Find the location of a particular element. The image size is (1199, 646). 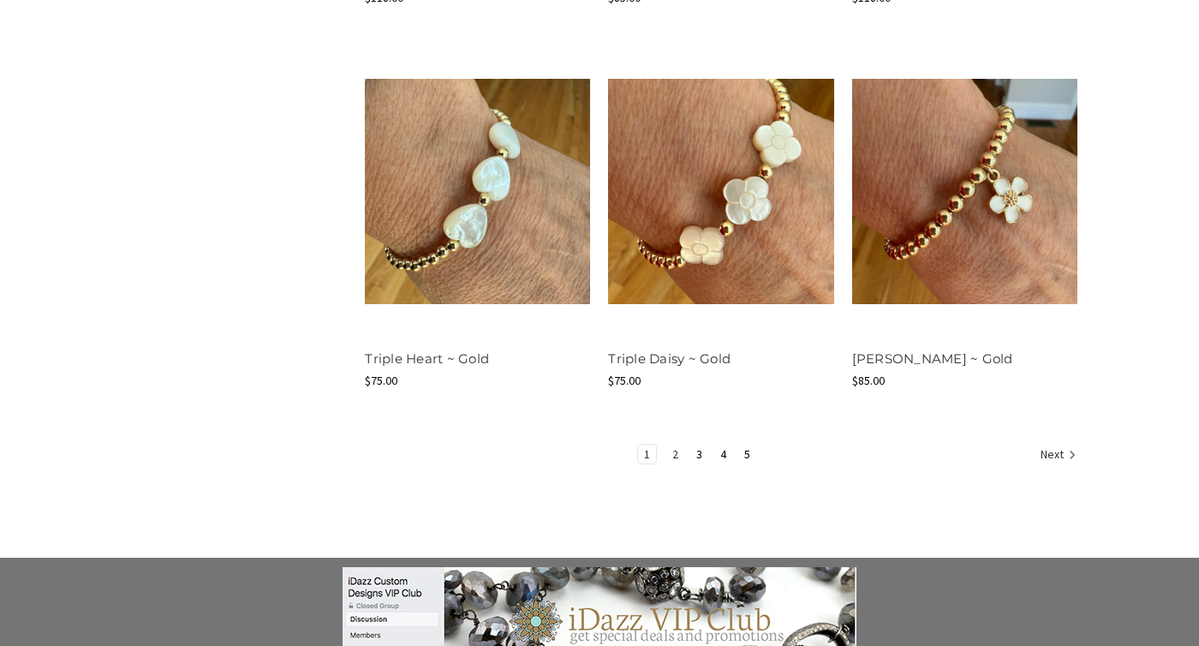

a: Page 5 of 5 is located at coordinates (747, 454).